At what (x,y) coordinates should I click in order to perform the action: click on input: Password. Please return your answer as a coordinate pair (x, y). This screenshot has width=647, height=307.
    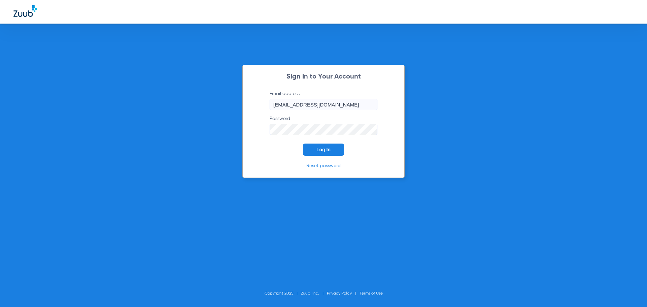
    Looking at the image, I should click on (324, 129).